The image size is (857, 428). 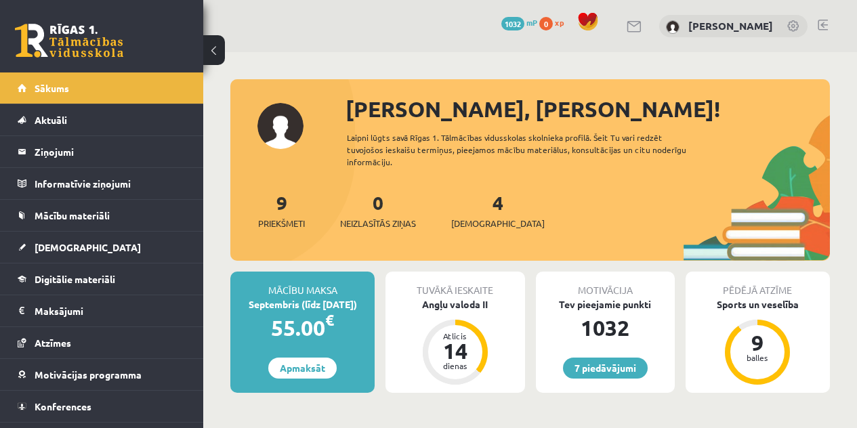 What do you see at coordinates (302, 368) in the screenshot?
I see `a: Apmaksāt` at bounding box center [302, 368].